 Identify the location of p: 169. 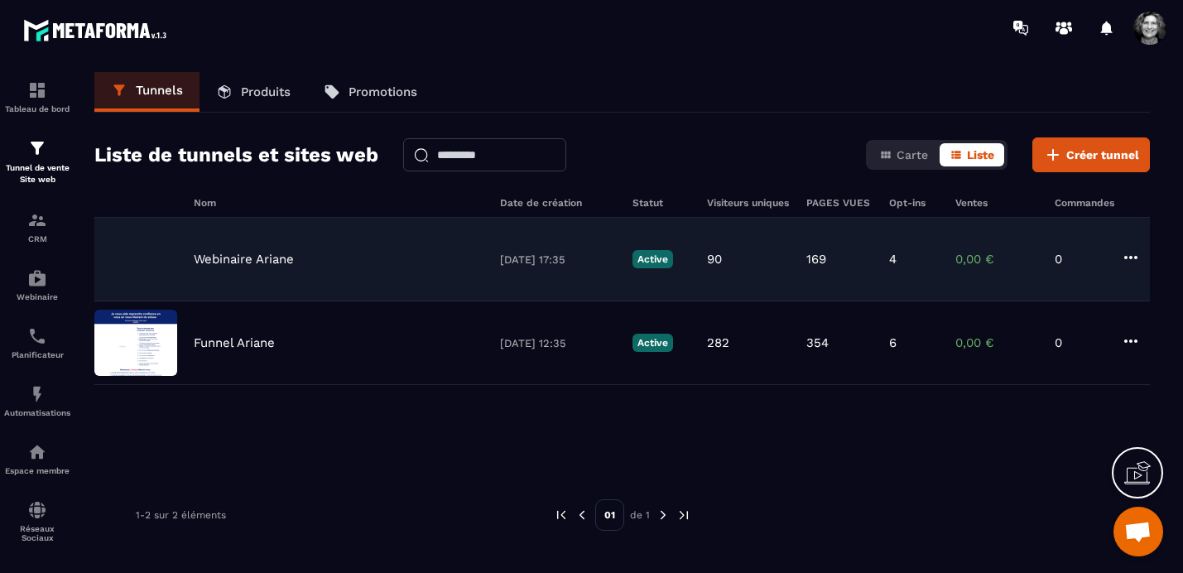
(817, 259).